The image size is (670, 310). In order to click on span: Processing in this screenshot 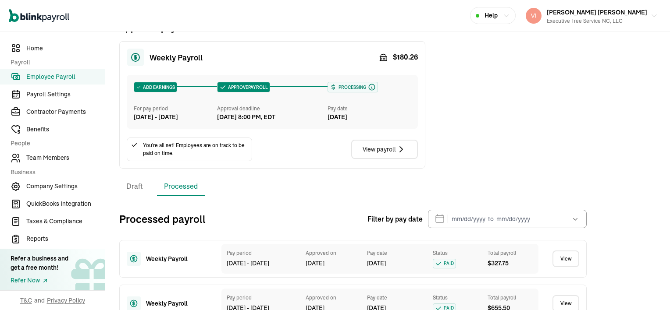, I will do `click(351, 87)`.